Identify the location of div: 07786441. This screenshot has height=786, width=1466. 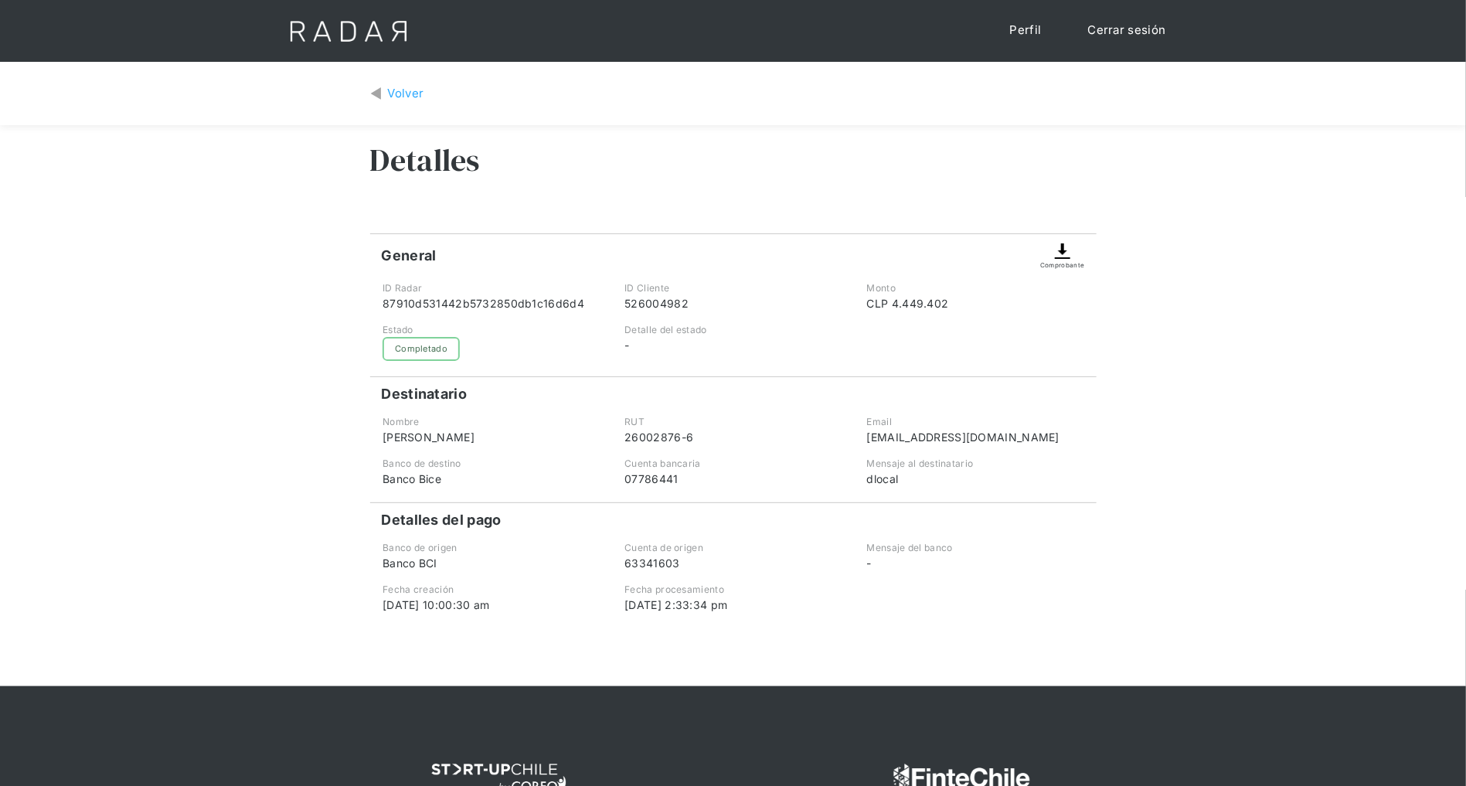
(733, 478).